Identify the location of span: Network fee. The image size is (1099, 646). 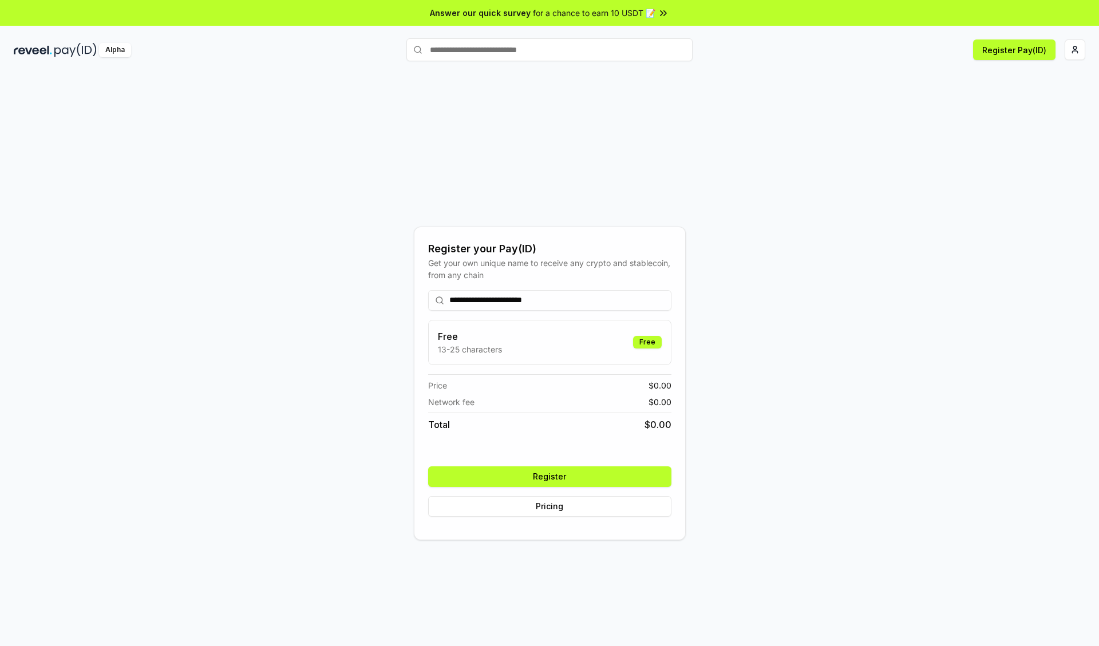
(451, 402).